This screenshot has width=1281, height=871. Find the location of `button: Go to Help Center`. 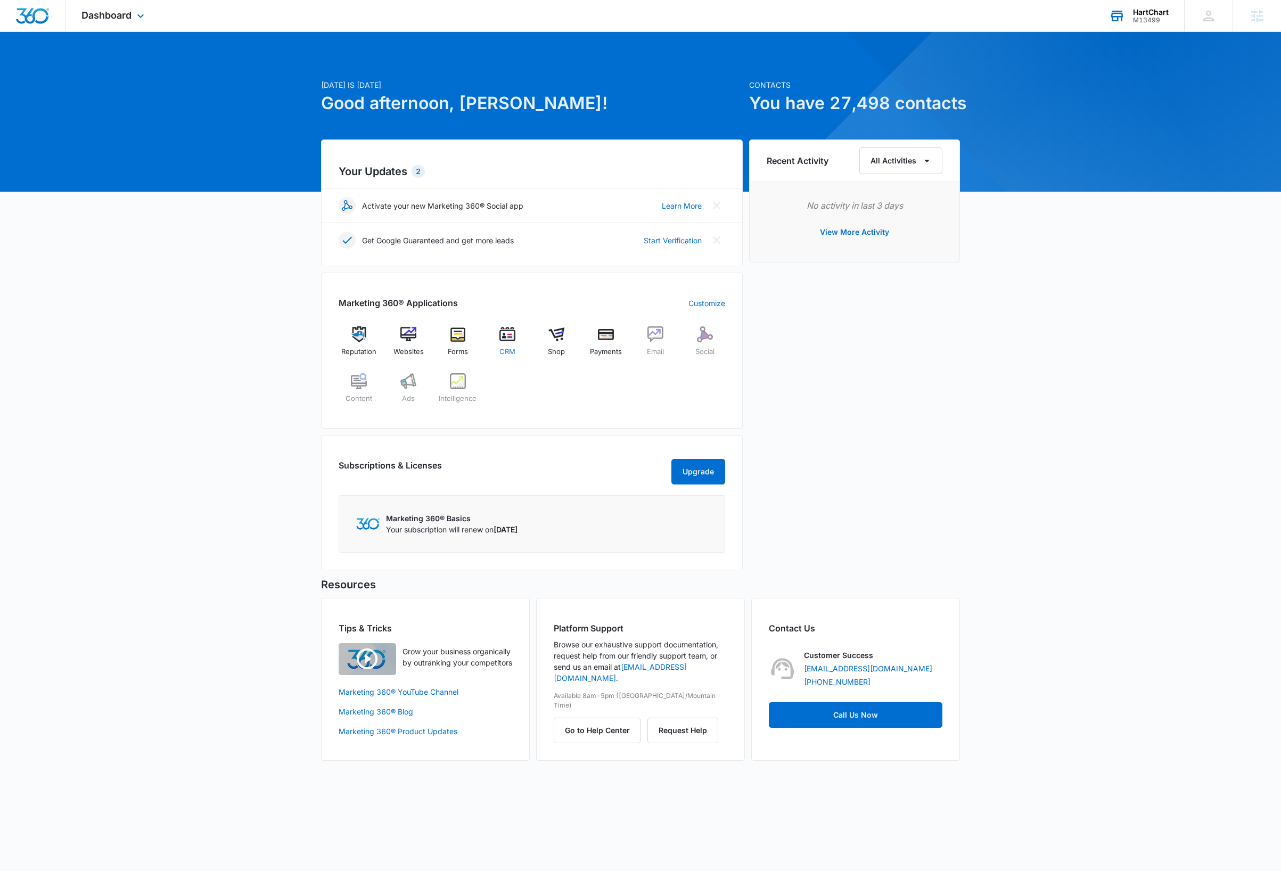

button: Go to Help Center is located at coordinates (598, 731).